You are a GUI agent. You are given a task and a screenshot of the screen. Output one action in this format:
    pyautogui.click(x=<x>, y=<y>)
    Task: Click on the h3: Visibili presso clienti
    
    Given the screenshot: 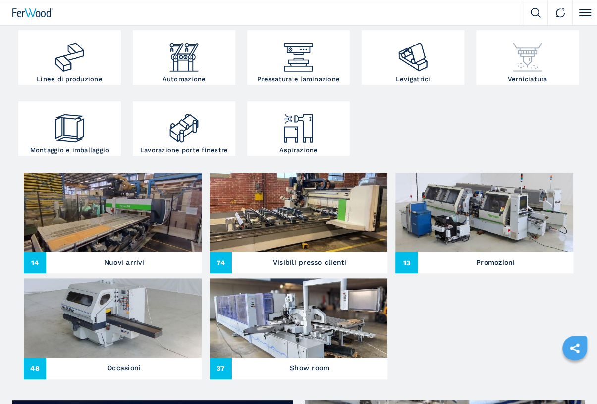 What is the action you would take?
    pyautogui.click(x=309, y=262)
    